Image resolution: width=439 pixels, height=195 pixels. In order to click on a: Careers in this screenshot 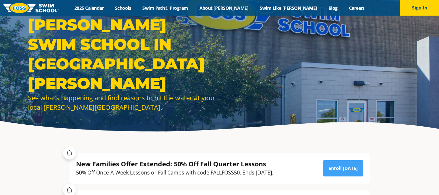, I will do `click(357, 8)`.